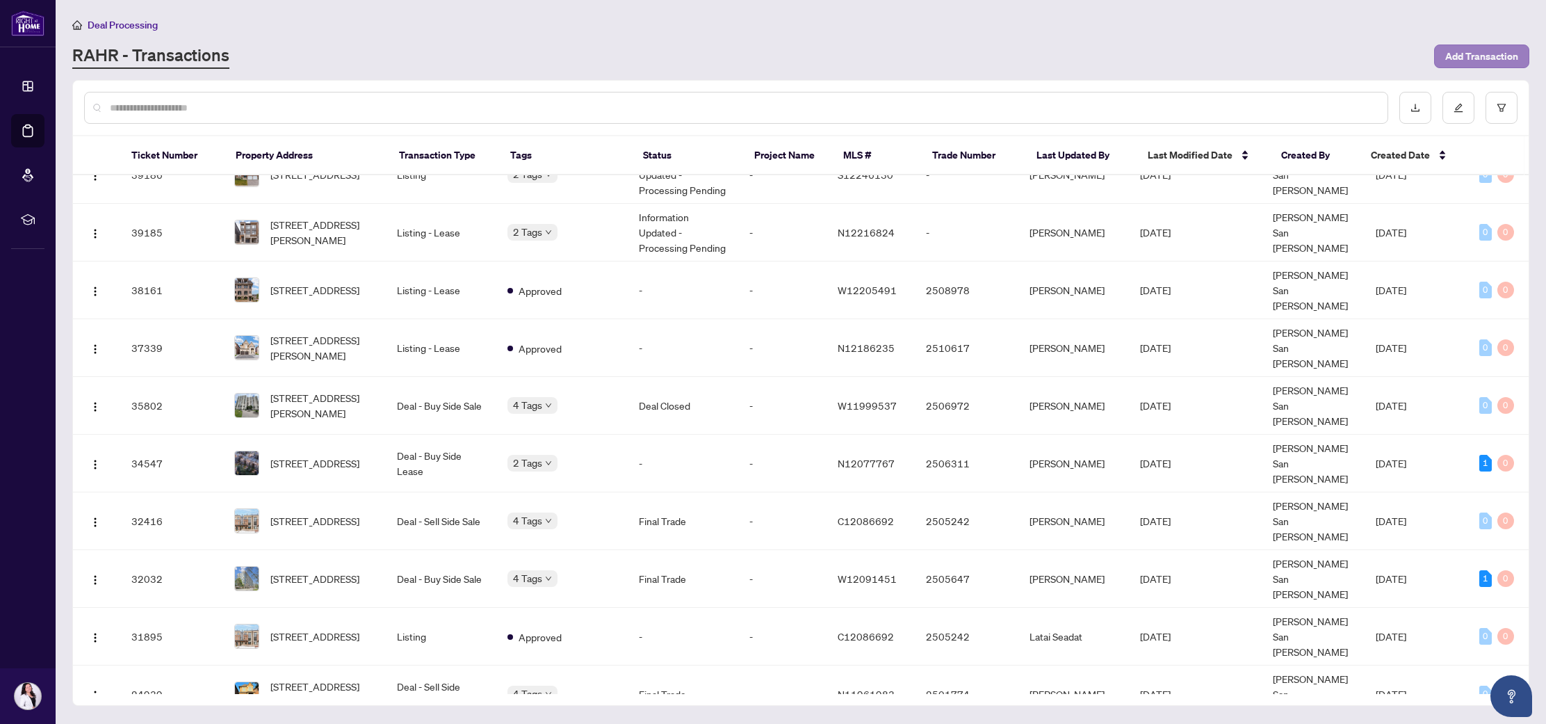  I want to click on button: edit, so click(1459, 108).